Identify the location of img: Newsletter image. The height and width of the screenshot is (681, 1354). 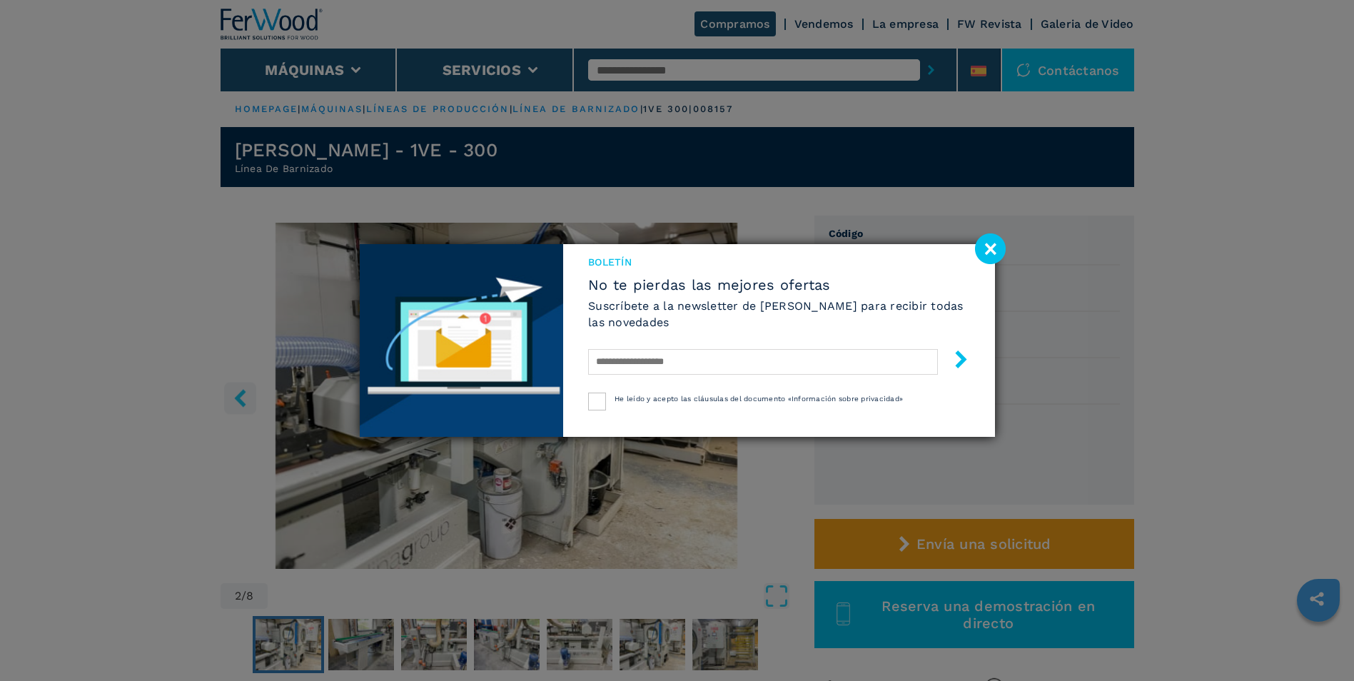
(462, 340).